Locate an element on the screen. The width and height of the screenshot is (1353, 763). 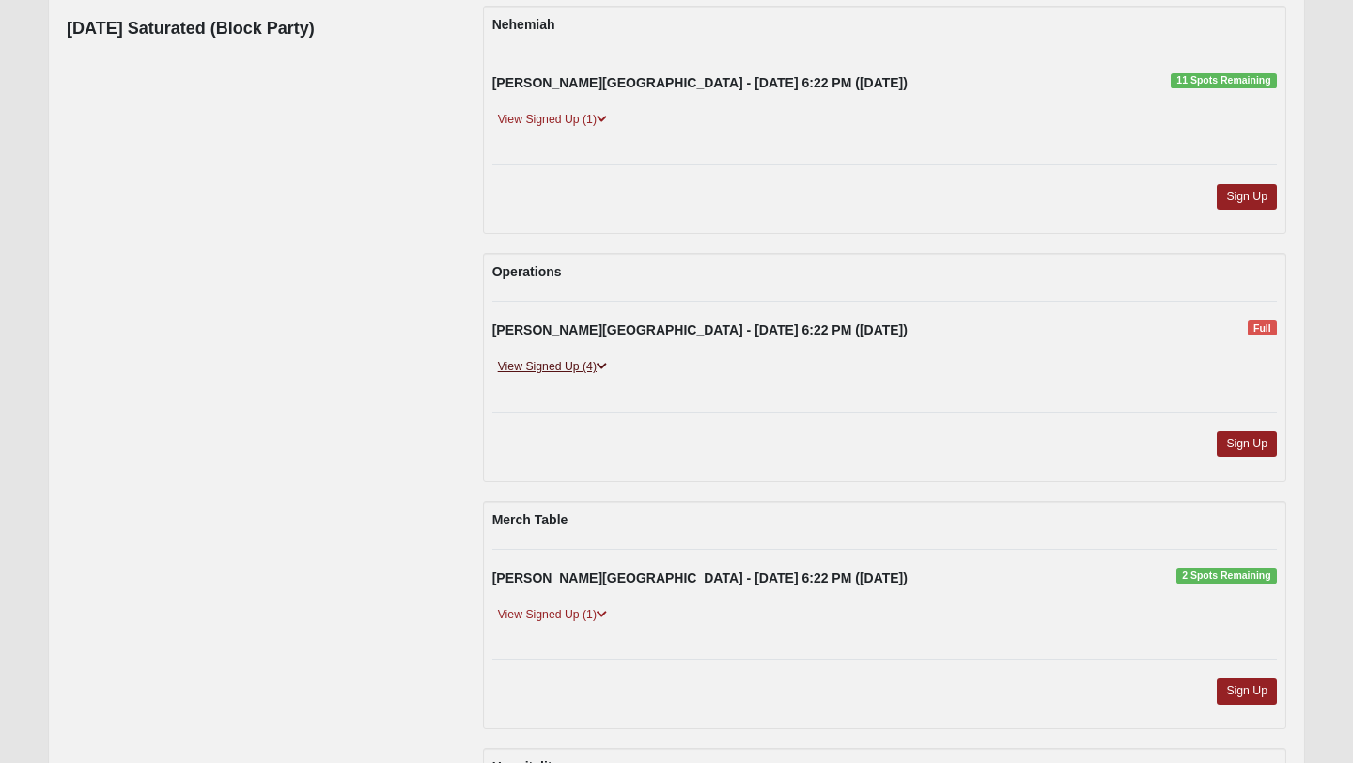
strong: Operations is located at coordinates (527, 272).